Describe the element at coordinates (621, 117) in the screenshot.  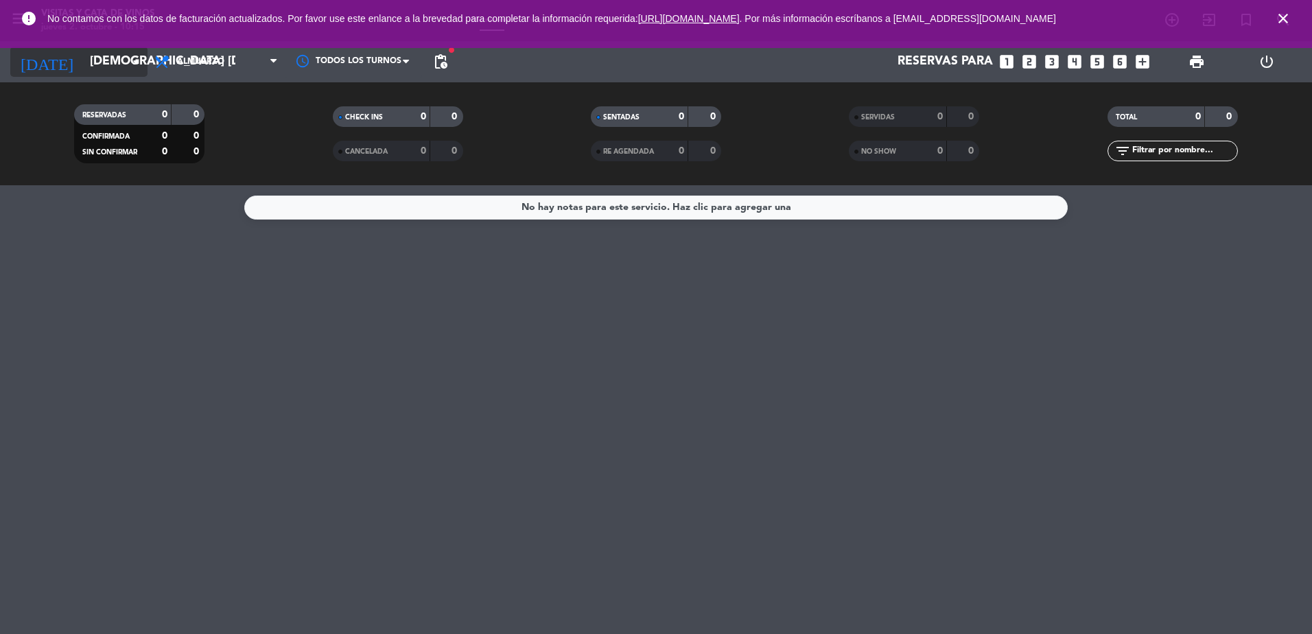
I see `span: SENTADAS` at that location.